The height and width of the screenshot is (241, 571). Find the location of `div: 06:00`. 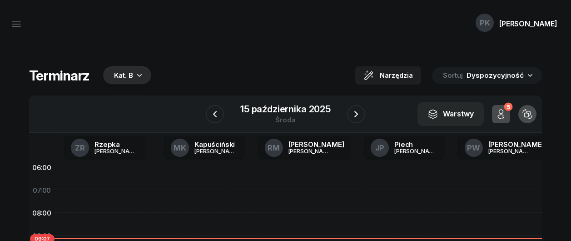

div: 06:00 is located at coordinates (42, 167).